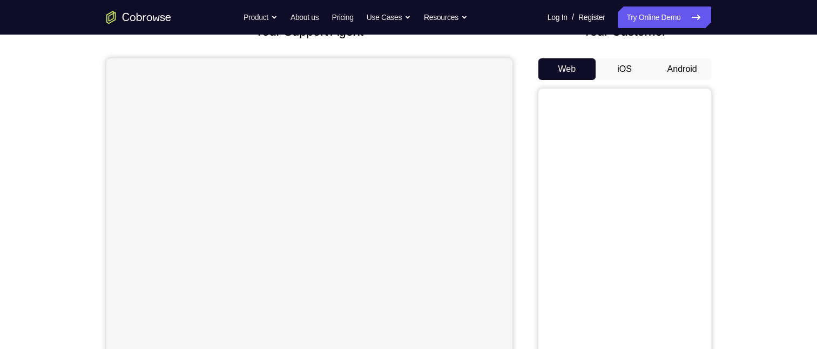 Image resolution: width=817 pixels, height=349 pixels. What do you see at coordinates (389, 17) in the screenshot?
I see `button: Use Cases` at bounding box center [389, 17].